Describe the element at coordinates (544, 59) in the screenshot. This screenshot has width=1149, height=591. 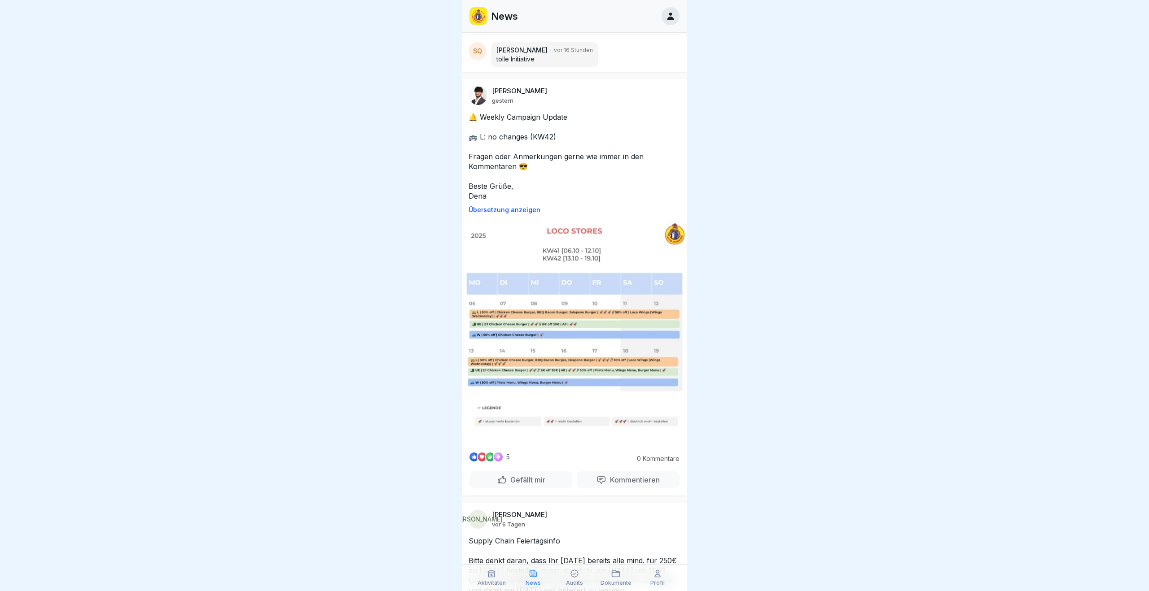
I see `p: tolle Initiative` at that location.